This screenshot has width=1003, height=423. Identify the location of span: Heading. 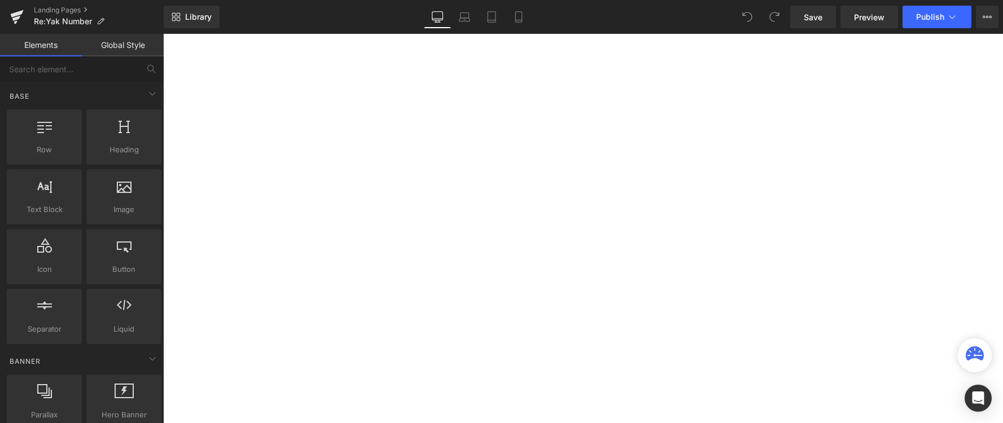
(124, 150).